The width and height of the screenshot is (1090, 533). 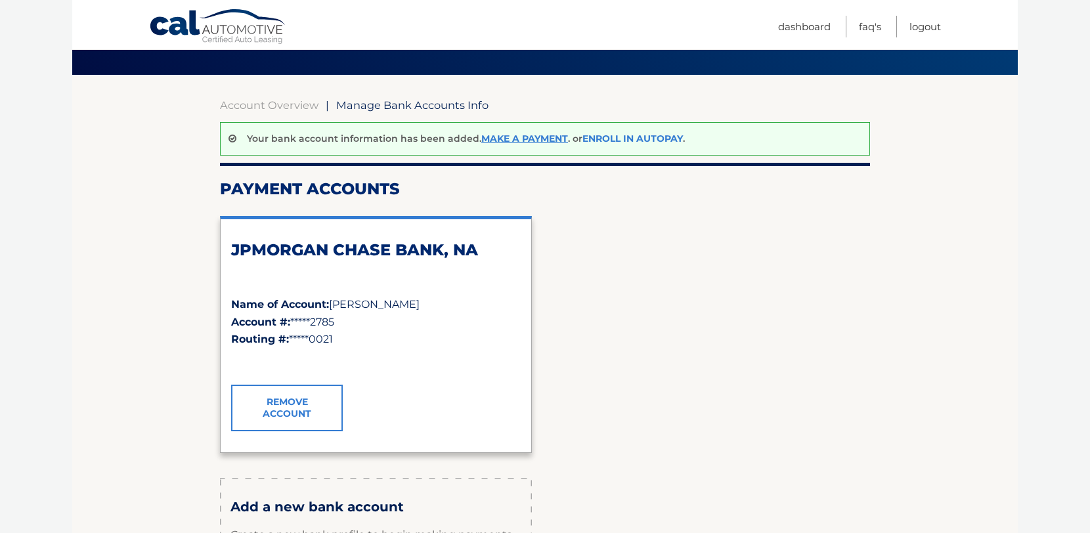 I want to click on a: Cal Automotive, so click(x=218, y=28).